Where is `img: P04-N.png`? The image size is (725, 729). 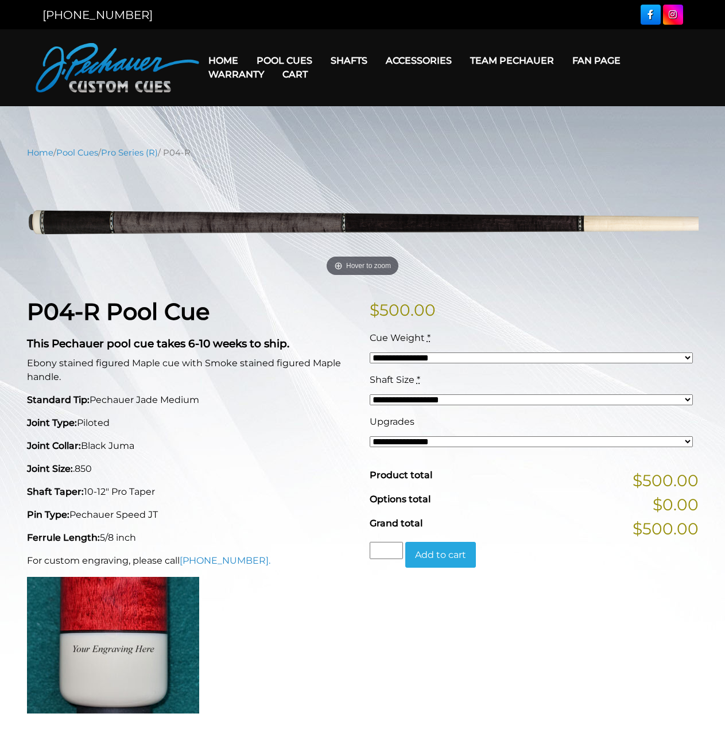 img: P04-N.png is located at coordinates (363, 223).